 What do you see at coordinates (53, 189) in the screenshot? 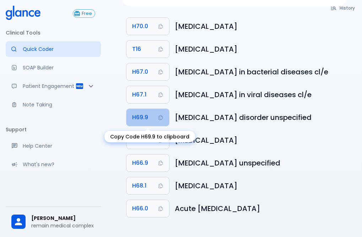
I see `li: Settings` at bounding box center [53, 189].